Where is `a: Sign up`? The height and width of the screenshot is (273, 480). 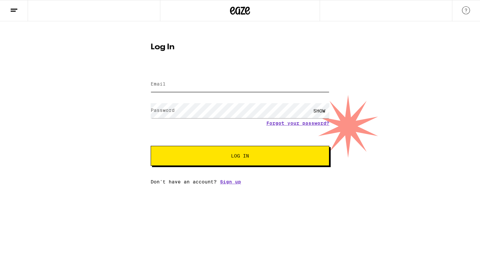
a: Sign up is located at coordinates (230, 182).